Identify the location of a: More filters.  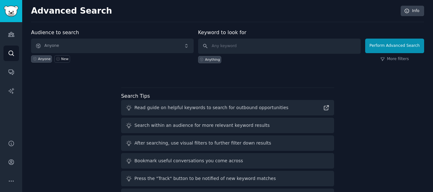
(395, 59).